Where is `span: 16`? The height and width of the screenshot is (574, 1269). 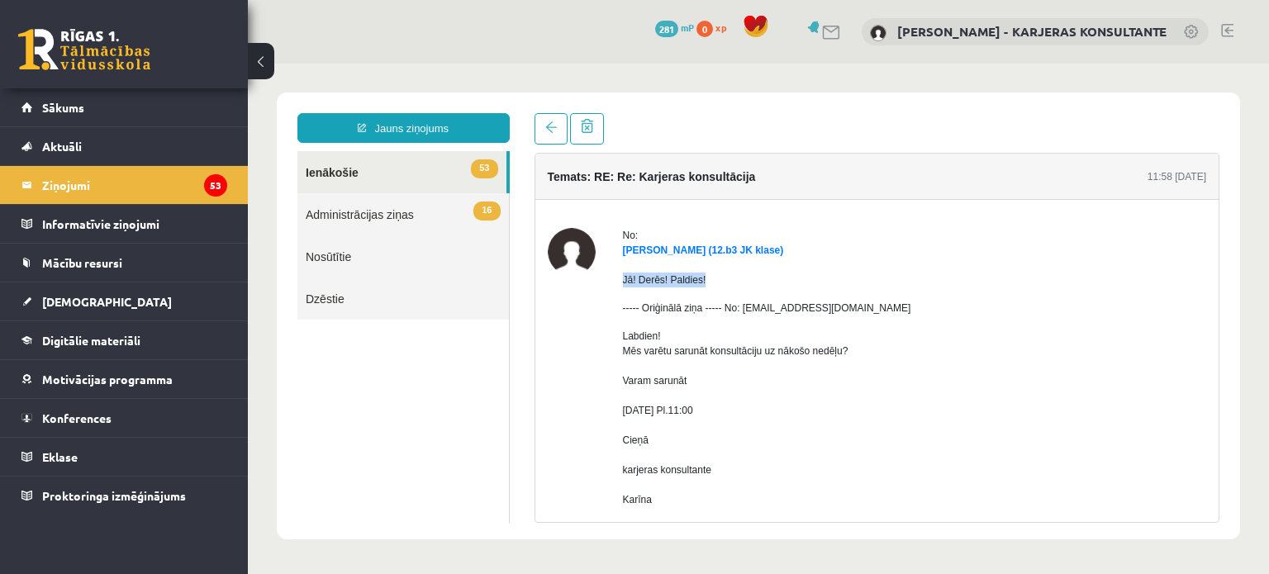 span: 16 is located at coordinates (239, 147).